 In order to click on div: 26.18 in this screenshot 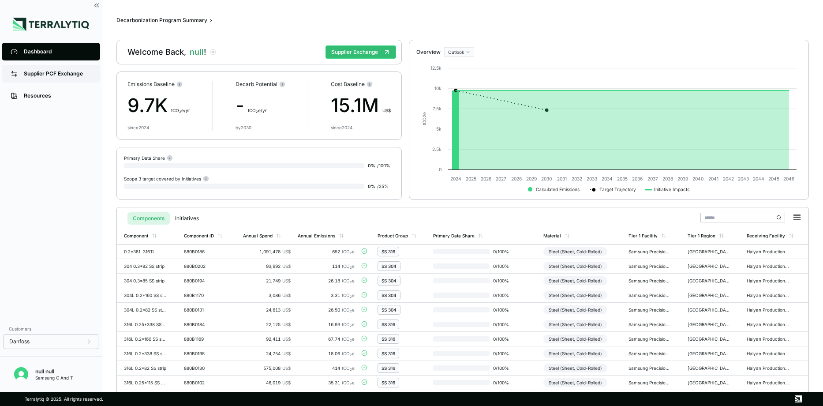, I will do `click(326, 280)`.